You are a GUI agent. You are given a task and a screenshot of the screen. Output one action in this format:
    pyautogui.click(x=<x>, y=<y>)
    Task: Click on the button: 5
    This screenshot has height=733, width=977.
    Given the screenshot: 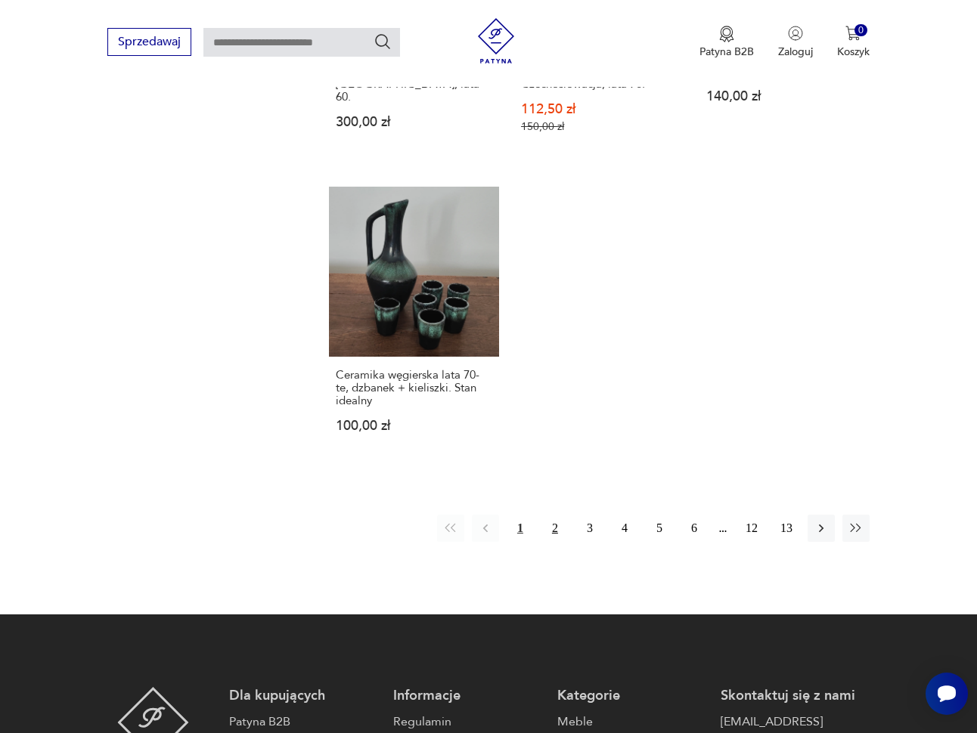 What is the action you would take?
    pyautogui.click(x=659, y=529)
    